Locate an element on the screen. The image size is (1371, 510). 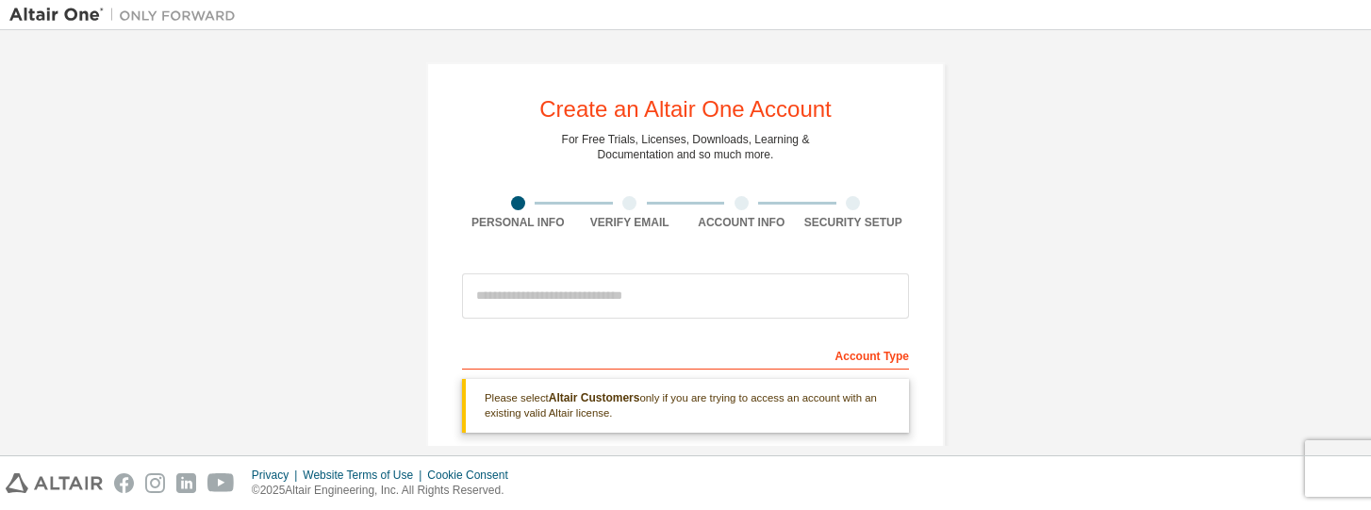
div: Website Terms of Use is located at coordinates (365, 475).